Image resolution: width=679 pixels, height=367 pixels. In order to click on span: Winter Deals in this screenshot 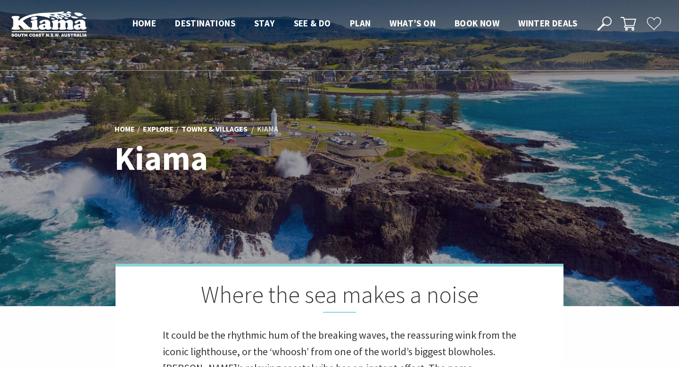, I will do `click(548, 23)`.